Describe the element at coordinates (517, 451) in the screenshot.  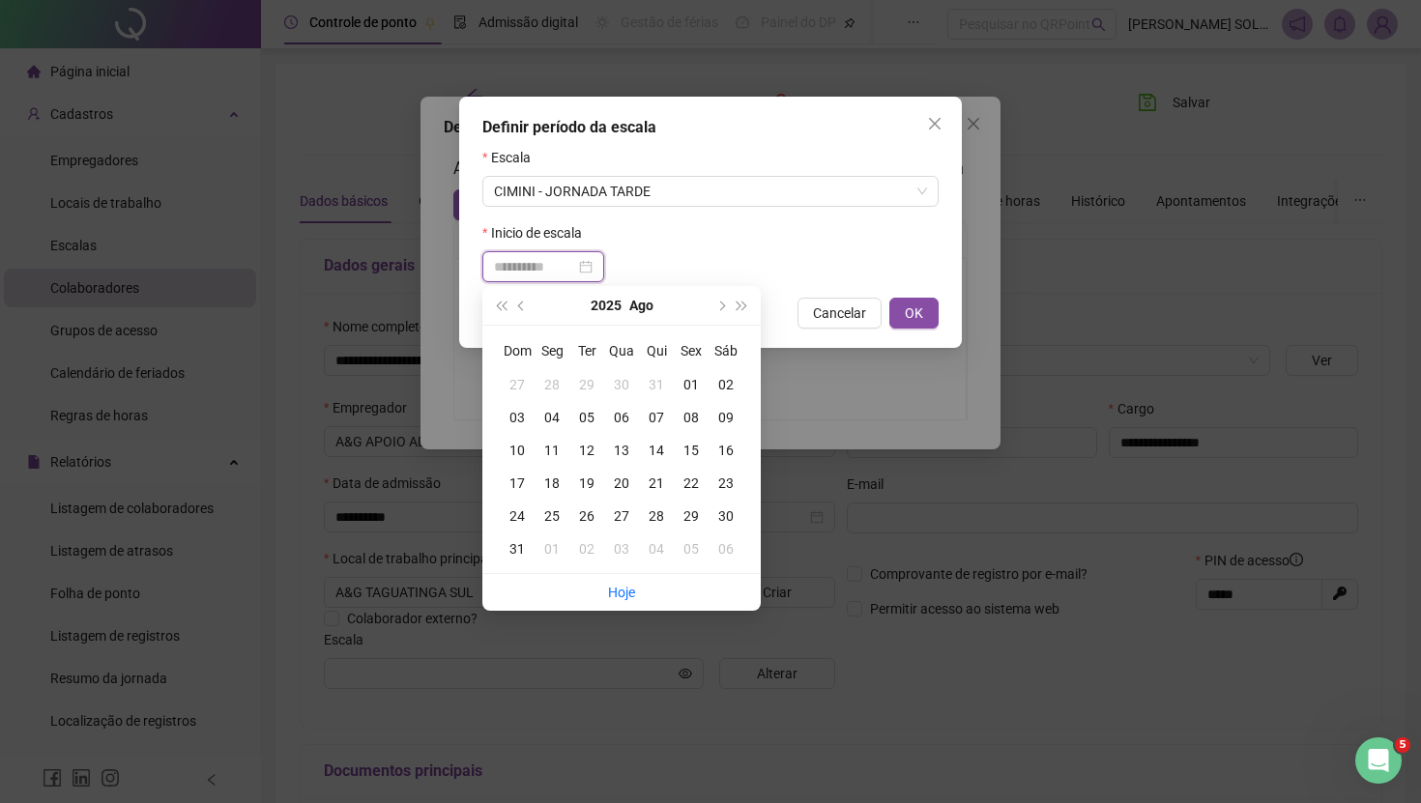
I see `div: 10` at that location.